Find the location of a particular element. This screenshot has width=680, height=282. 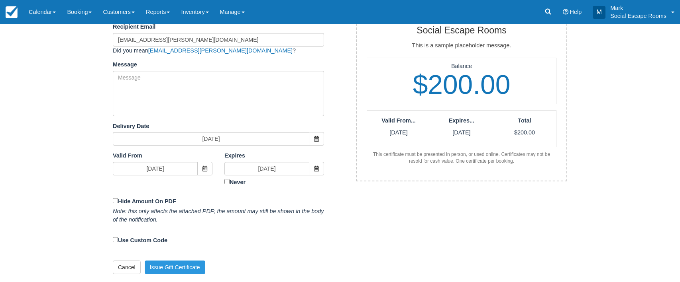

div: This certificate must be presented in person, or used online. Certificates may not be resold for ... is located at coordinates (461, 158).